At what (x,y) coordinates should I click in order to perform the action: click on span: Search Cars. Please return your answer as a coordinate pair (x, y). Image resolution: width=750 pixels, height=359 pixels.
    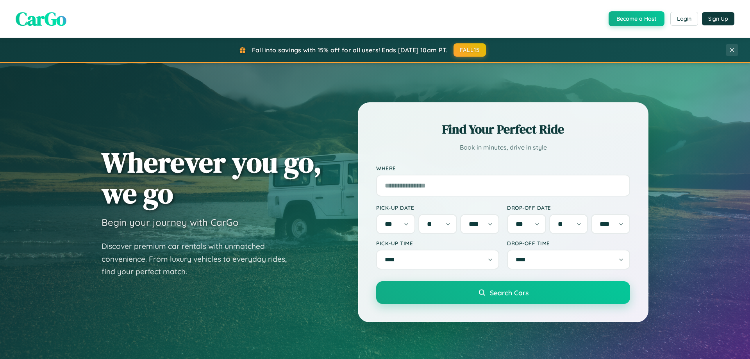
    Looking at the image, I should click on (509, 293).